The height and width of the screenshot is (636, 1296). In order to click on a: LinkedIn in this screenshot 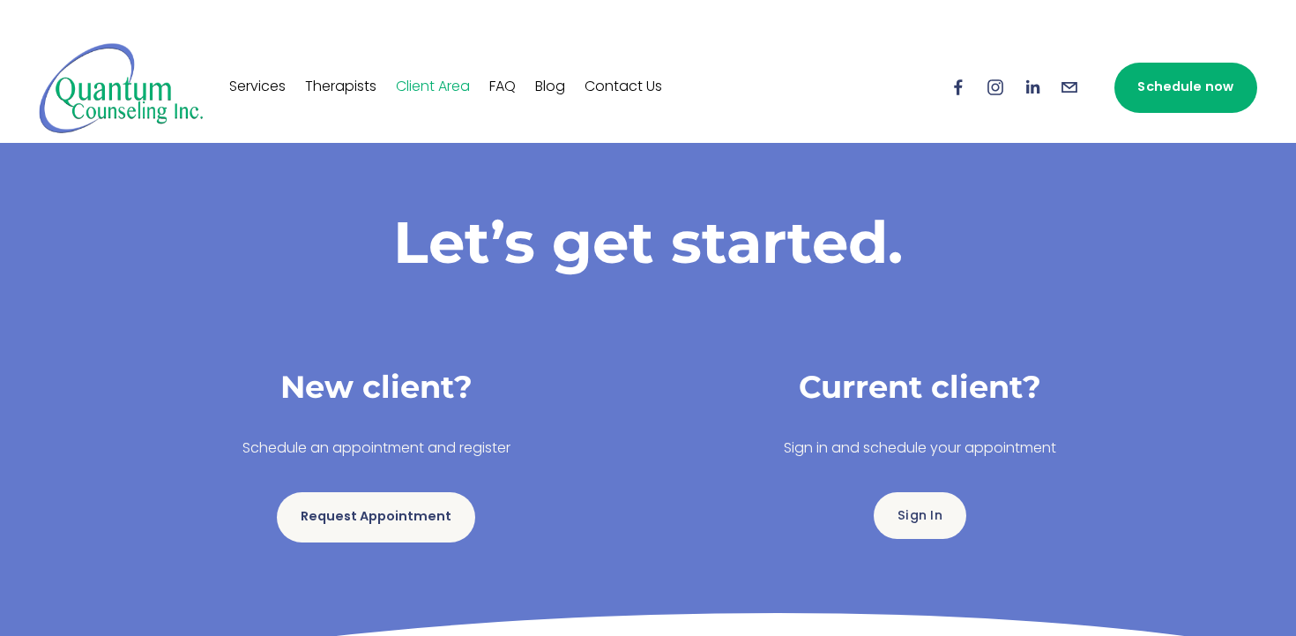, I will do `click(1032, 87)`.